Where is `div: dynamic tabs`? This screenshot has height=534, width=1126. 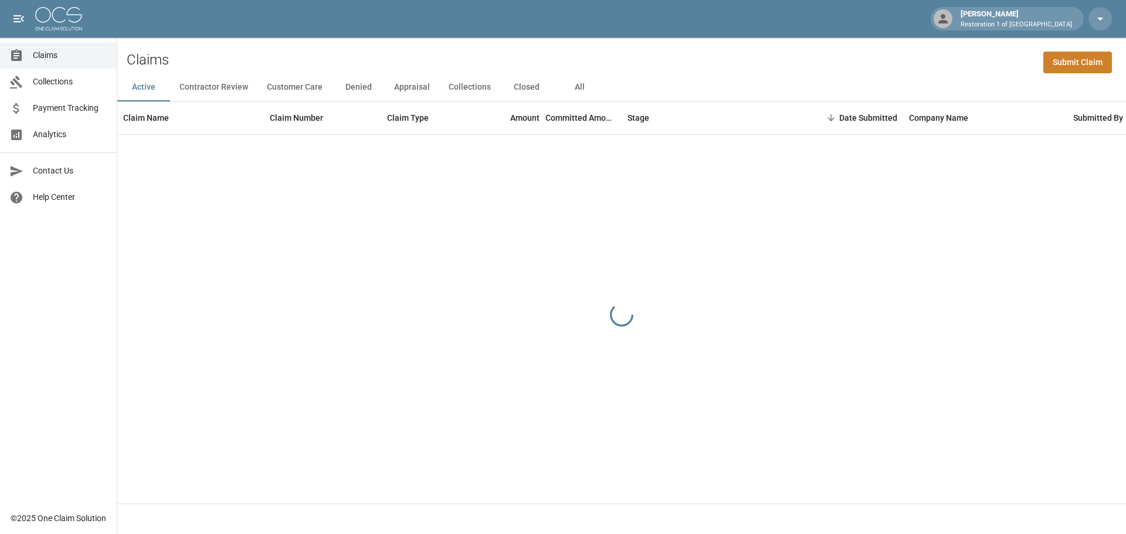 div: dynamic tabs is located at coordinates (622, 87).